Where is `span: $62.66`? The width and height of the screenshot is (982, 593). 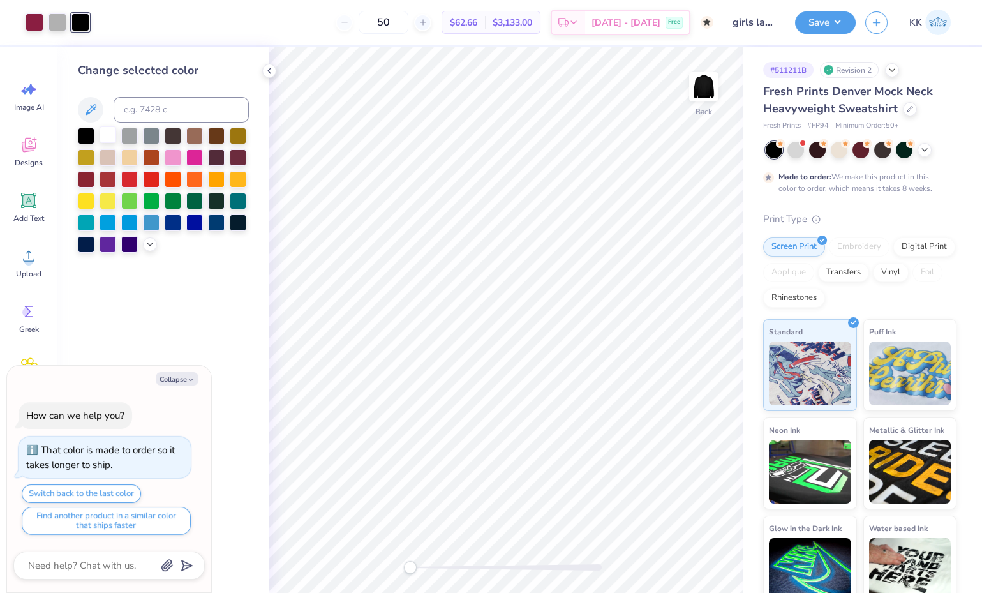
span: $62.66 is located at coordinates (463, 22).